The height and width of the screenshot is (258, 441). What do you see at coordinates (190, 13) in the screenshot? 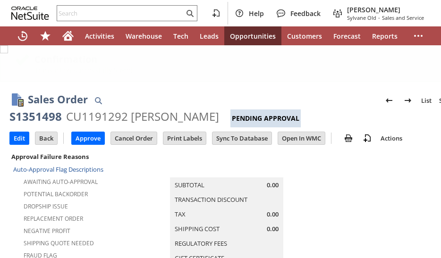
I see `svg: Search` at bounding box center [190, 13].